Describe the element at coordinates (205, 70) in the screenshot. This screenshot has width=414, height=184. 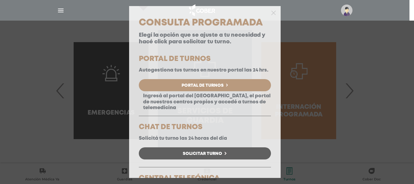
I see `p: Autogestiona tus turnos en nuestro portal las 24 hrs.` at that location.